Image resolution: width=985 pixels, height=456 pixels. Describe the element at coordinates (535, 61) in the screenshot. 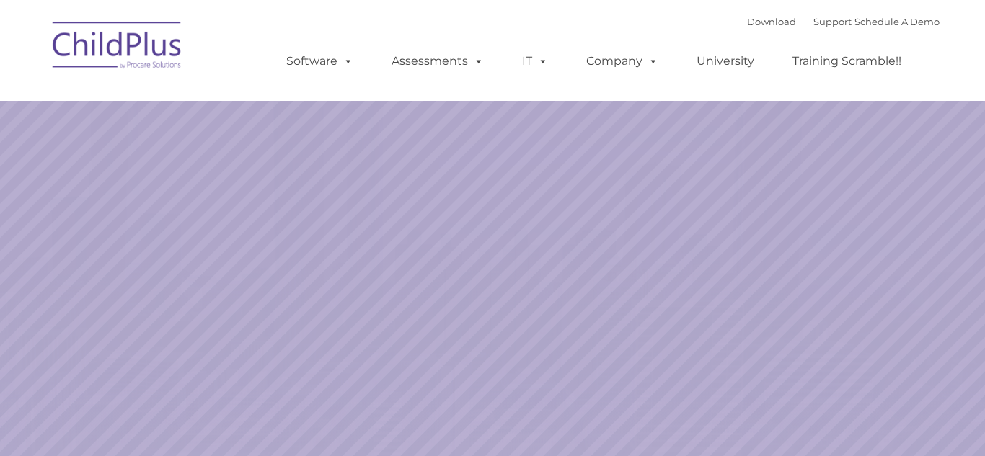

I see `a: IT` at that location.